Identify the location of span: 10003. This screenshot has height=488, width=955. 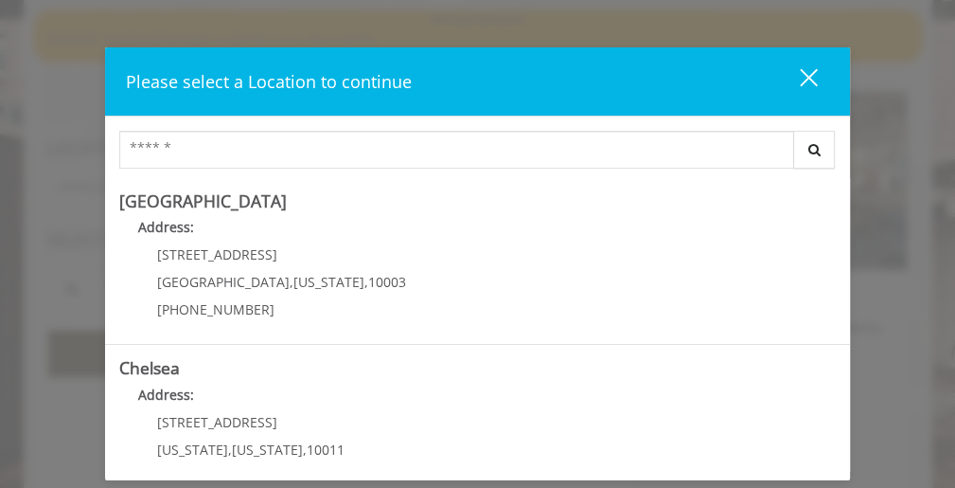
(387, 281).